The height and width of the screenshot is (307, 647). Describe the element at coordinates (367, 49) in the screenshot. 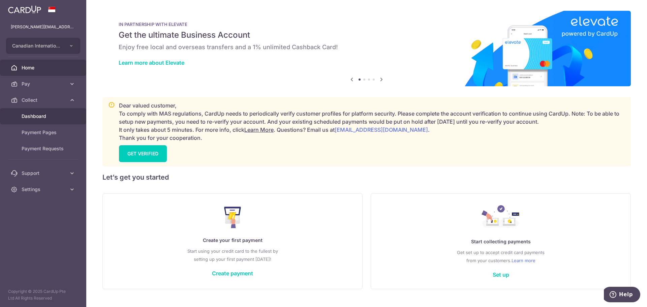

I see `img: Renovation banner` at that location.